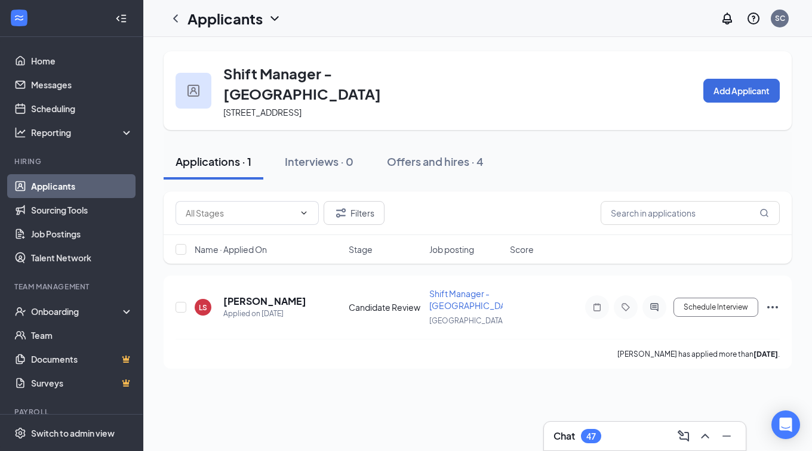  Describe the element at coordinates (230, 250) in the screenshot. I see `span: Name · Applied On` at that location.